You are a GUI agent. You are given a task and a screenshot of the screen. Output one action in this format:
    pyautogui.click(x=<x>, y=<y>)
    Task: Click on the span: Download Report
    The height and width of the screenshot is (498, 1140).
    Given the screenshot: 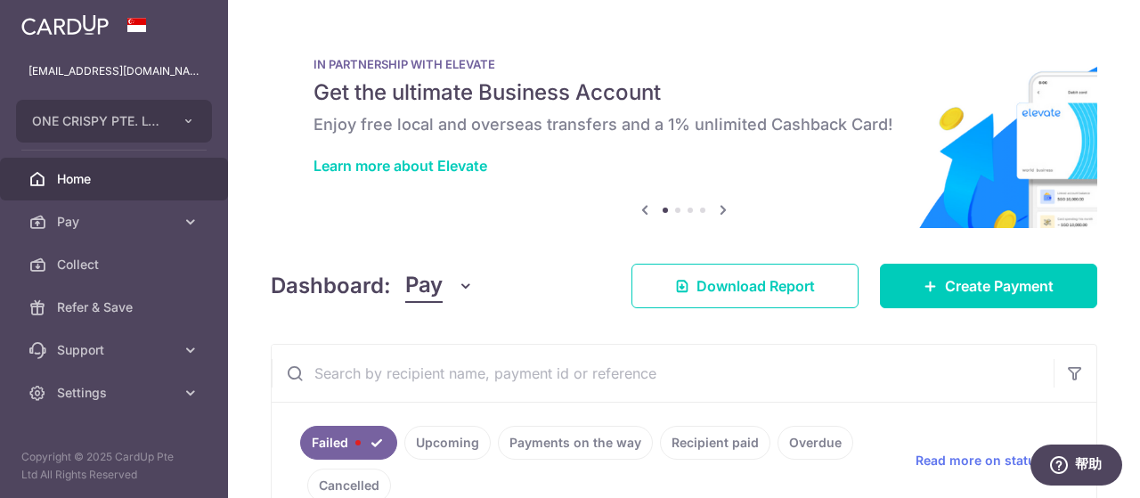 What is the action you would take?
    pyautogui.click(x=755, y=286)
    